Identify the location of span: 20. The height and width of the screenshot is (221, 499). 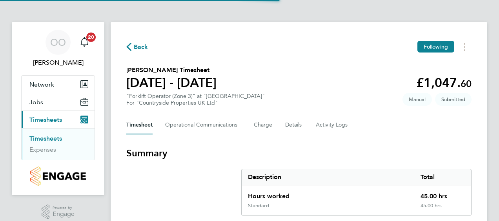
(91, 37).